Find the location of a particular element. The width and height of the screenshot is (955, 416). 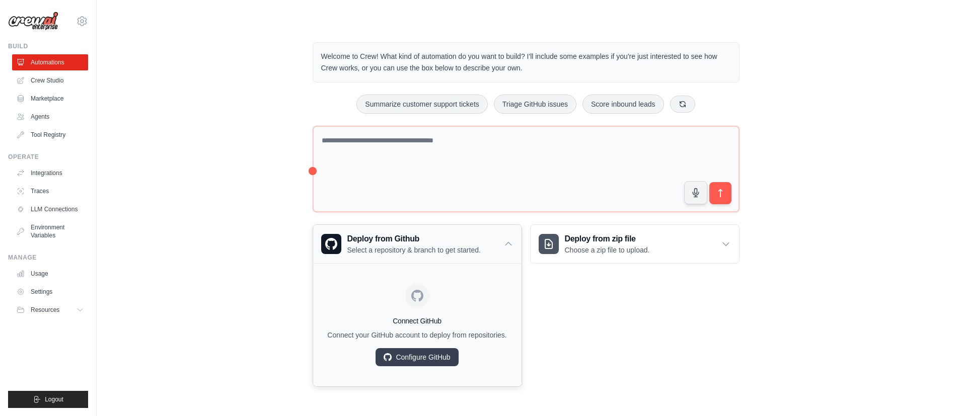

h3: Deploy from zip file is located at coordinates (607, 239).